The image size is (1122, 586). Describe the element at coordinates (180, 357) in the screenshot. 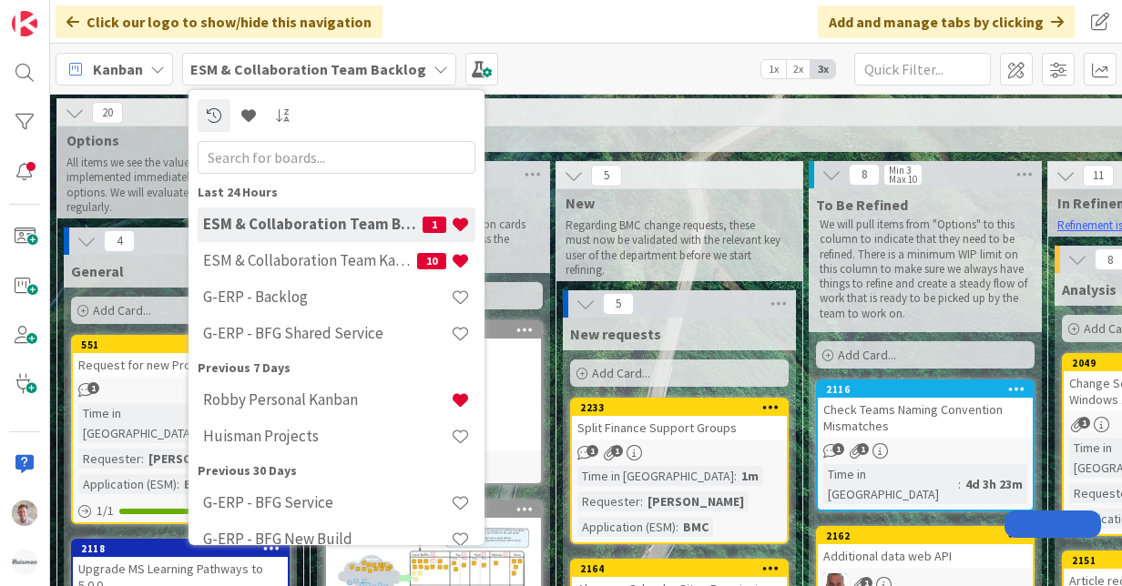

I see `div: 551Request for new Project HCZ` at that location.